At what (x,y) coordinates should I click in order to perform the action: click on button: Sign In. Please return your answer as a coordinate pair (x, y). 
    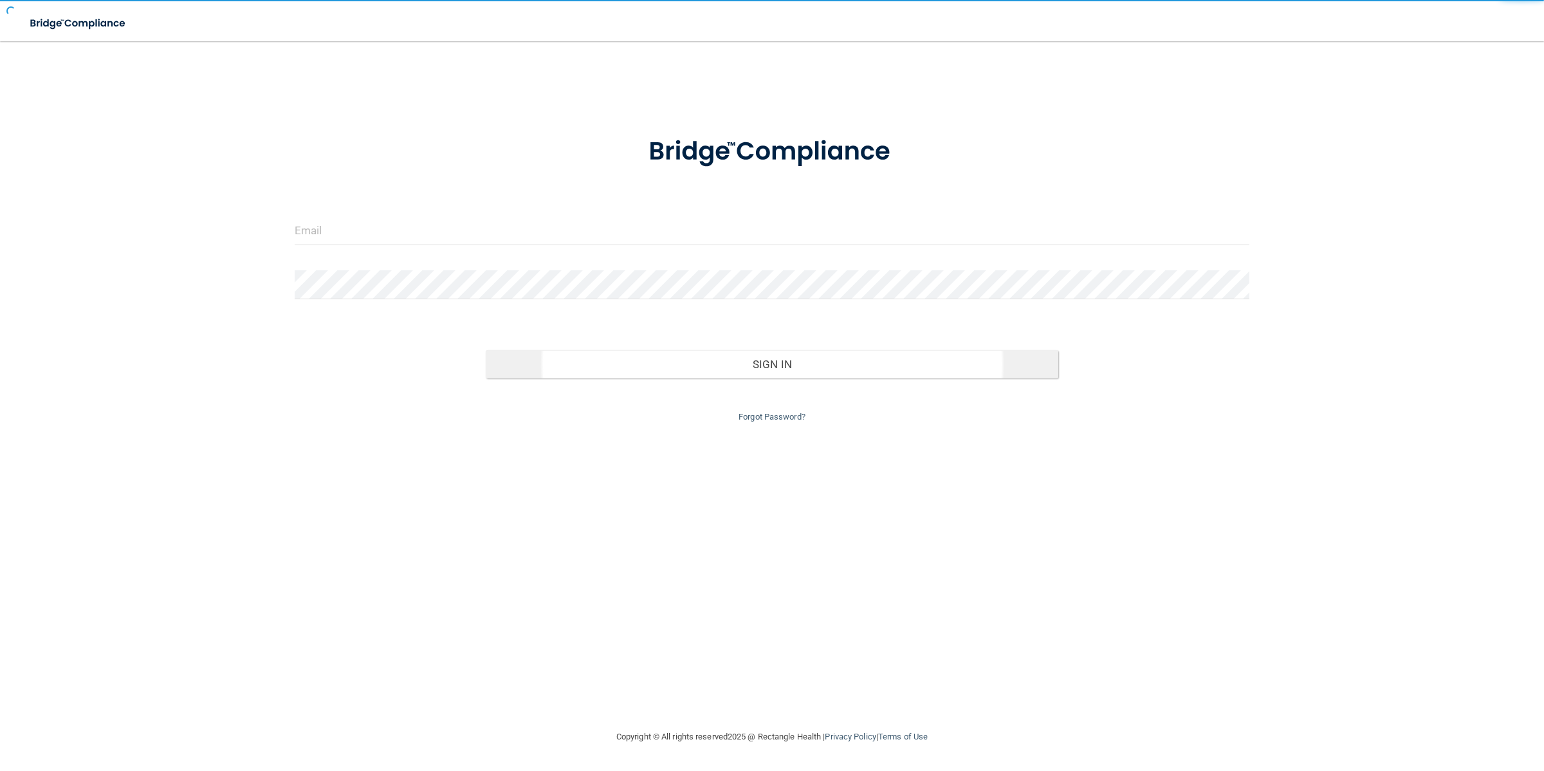
    Looking at the image, I should click on (772, 364).